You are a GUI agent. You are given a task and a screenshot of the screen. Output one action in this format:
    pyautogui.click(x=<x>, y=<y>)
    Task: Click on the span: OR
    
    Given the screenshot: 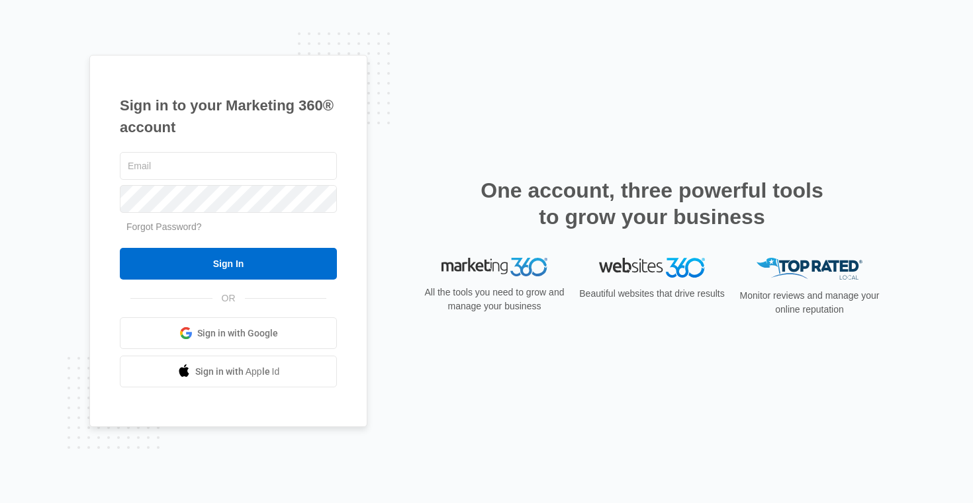 What is the action you would take?
    pyautogui.click(x=228, y=298)
    